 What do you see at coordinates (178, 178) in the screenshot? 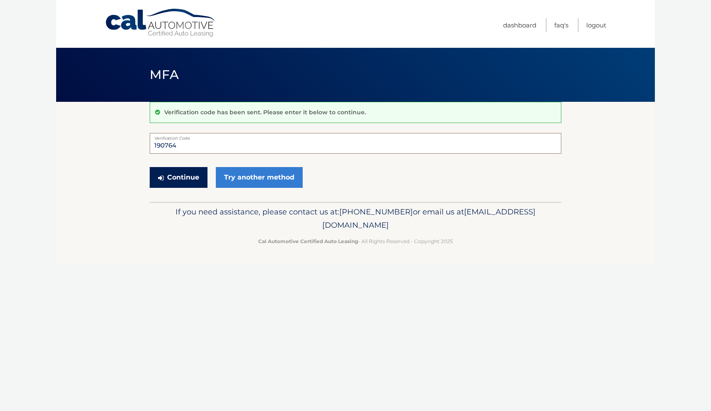
I see `button: Continue` at bounding box center [178, 178].